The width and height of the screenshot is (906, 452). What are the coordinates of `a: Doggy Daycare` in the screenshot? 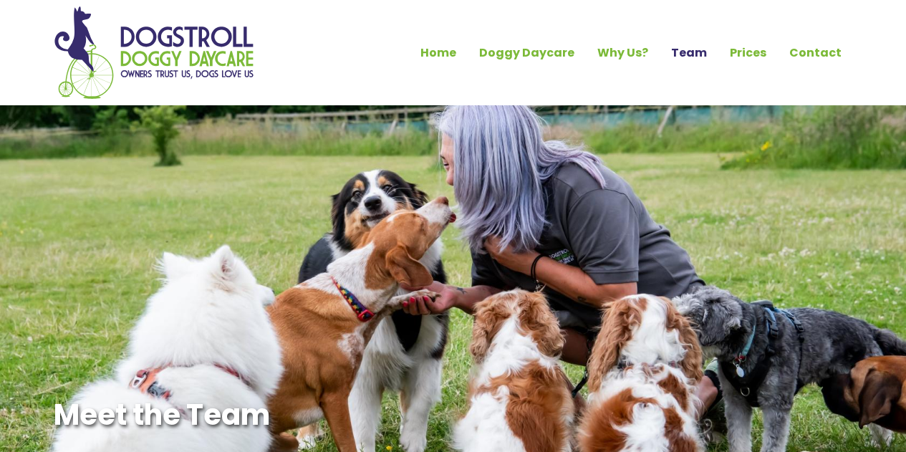 It's located at (526, 53).